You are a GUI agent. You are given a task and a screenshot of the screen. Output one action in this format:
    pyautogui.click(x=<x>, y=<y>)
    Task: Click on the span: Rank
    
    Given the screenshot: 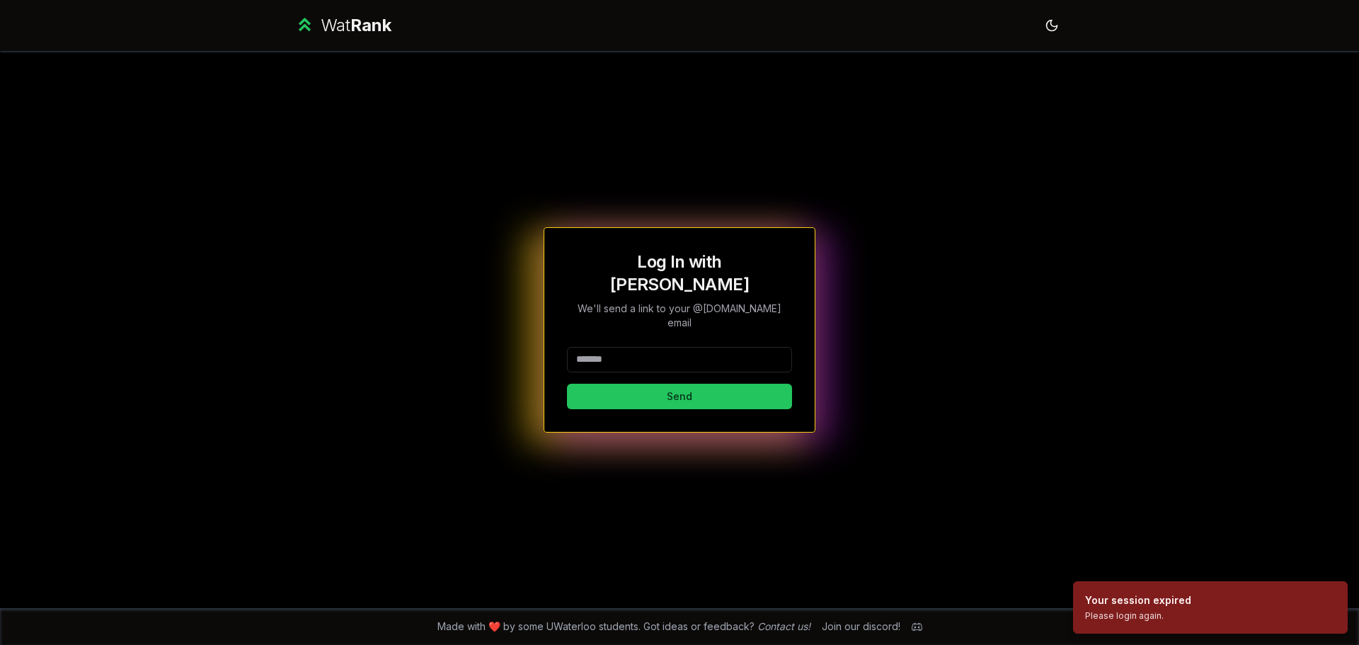 What is the action you would take?
    pyautogui.click(x=371, y=25)
    